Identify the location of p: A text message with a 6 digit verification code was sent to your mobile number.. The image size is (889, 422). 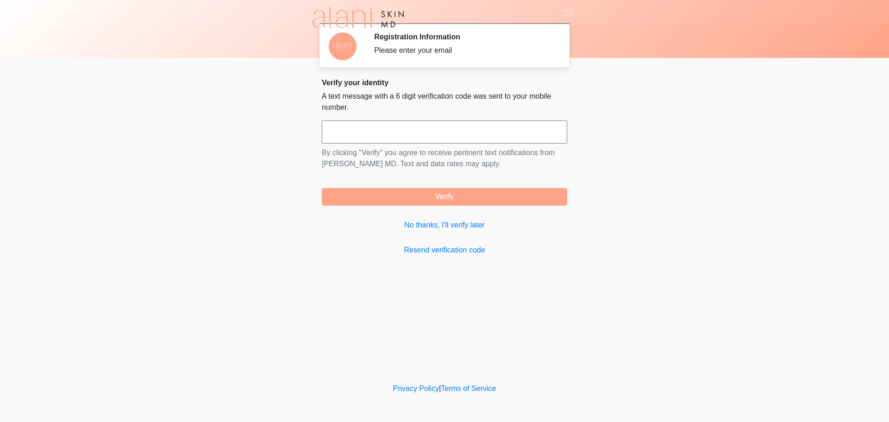
(445, 102).